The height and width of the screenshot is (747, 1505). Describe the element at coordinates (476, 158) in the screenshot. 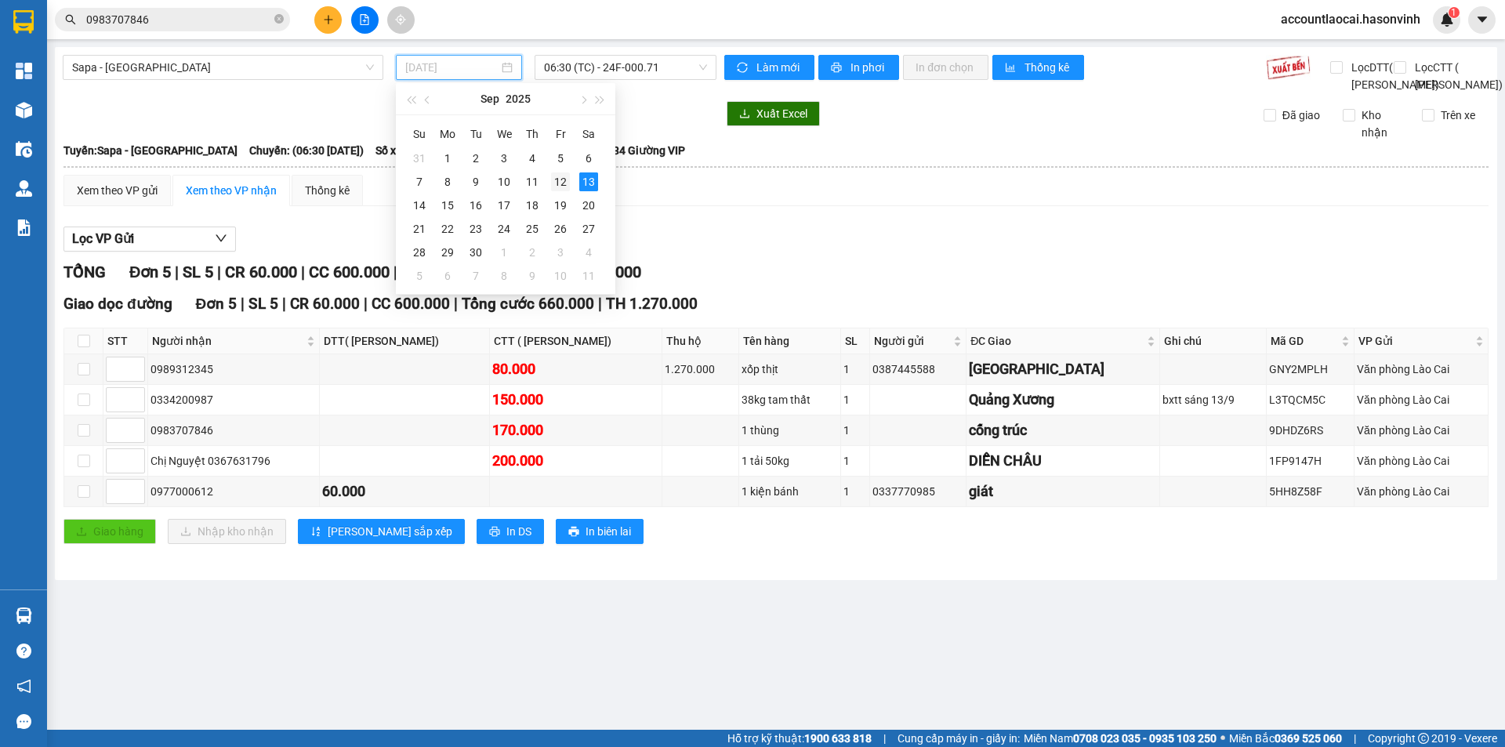

I see `div: 2` at that location.